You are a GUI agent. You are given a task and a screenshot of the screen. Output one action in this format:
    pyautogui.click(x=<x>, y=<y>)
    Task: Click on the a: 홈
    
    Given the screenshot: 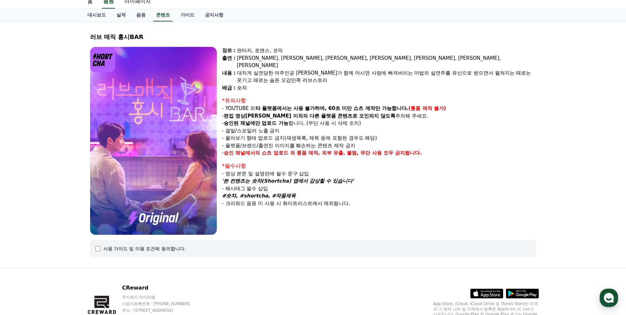 What is the action you would take?
    pyautogui.click(x=23, y=217)
    